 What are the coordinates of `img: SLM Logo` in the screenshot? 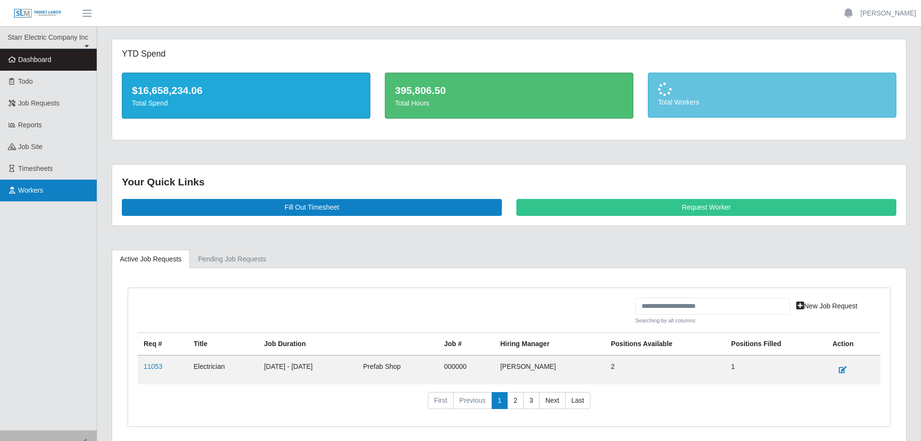 It's located at (38, 14).